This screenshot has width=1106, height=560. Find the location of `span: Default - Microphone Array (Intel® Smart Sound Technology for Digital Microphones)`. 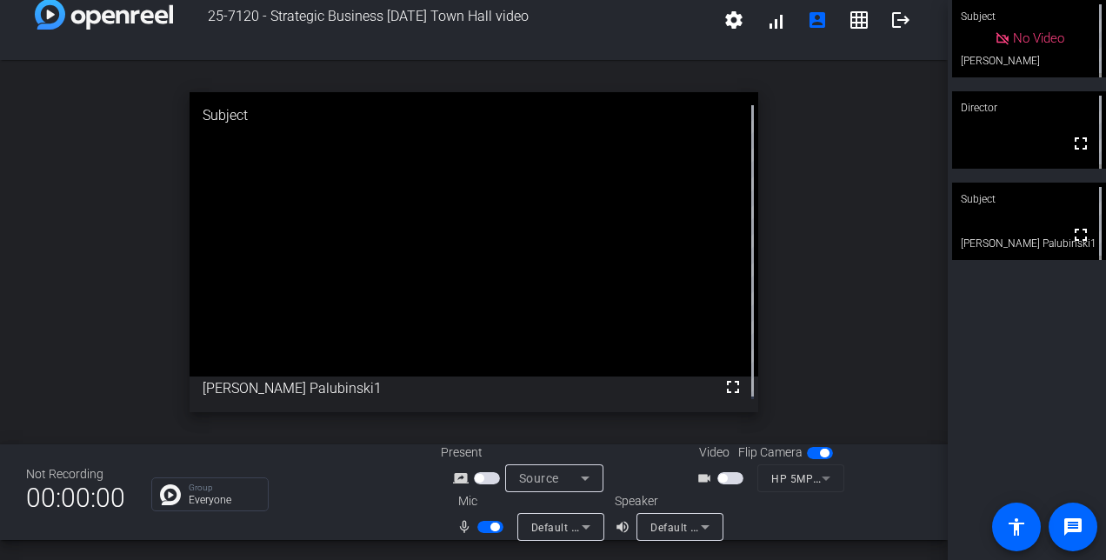

span: Default - Microphone Array (Intel® Smart Sound Technology for Digital Microphones) is located at coordinates (747, 527).